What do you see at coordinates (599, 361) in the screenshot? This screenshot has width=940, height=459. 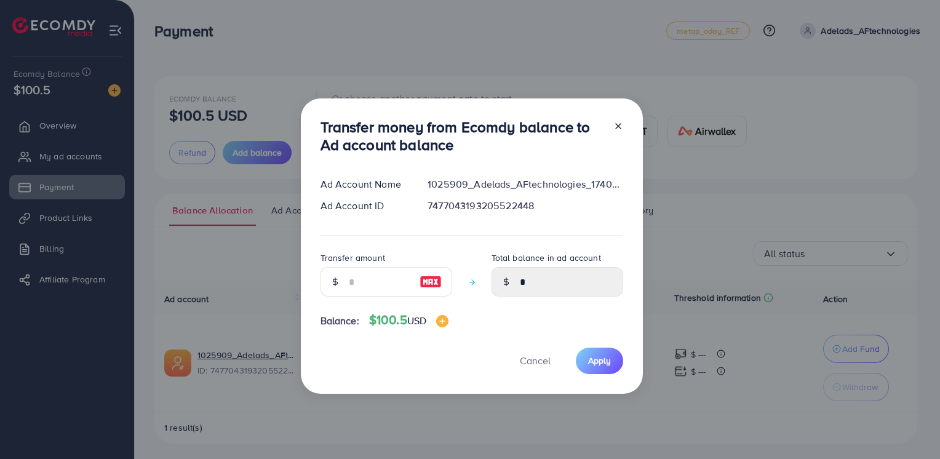 I see `button: Apply` at bounding box center [599, 361].